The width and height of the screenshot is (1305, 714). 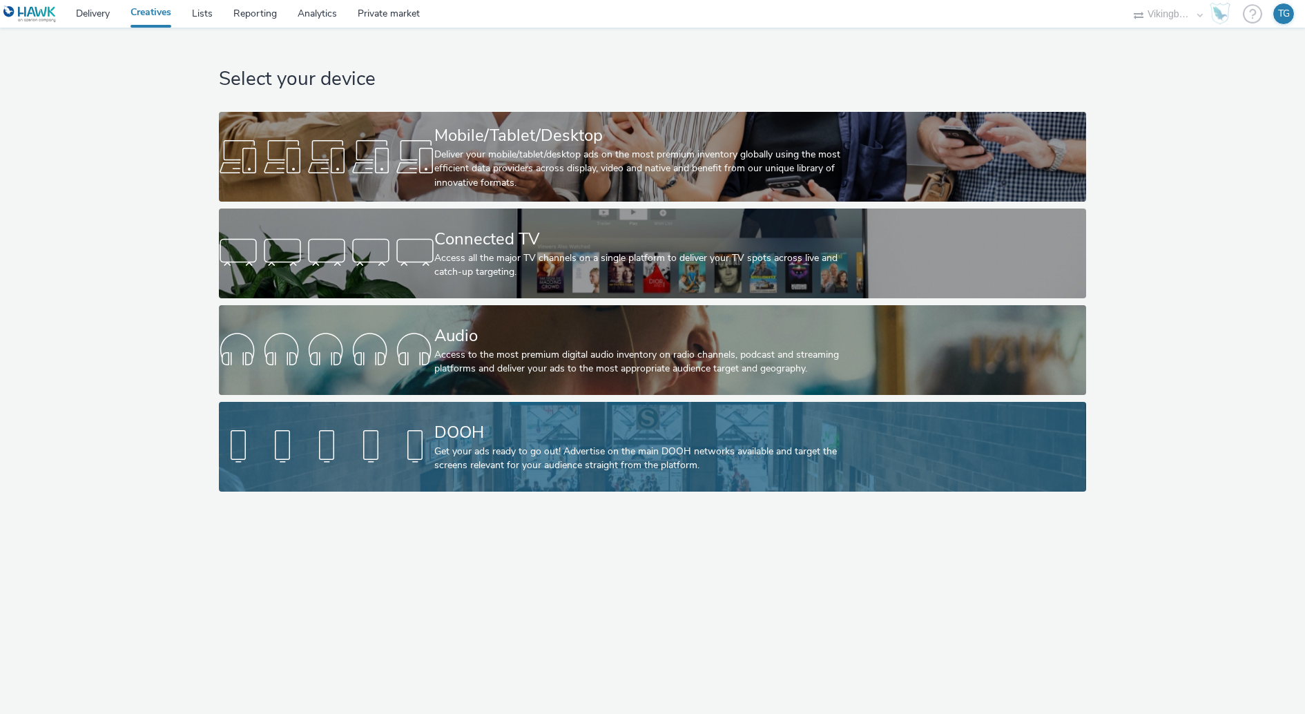 What do you see at coordinates (650, 362) in the screenshot?
I see `div: Access to the most premium digital audio inventory on radio channels, podcast and streaming platf...` at bounding box center [650, 362].